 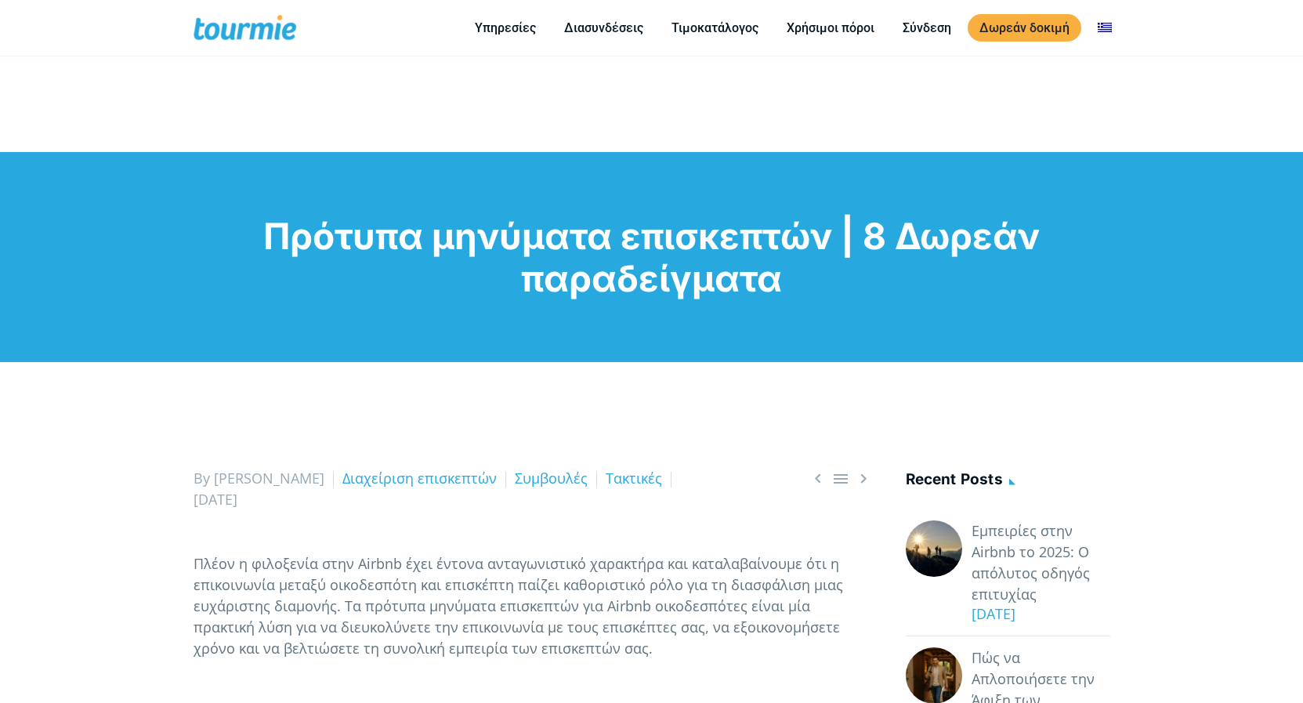 I want to click on a: Χρήσιμοι πόροι, so click(x=831, y=27).